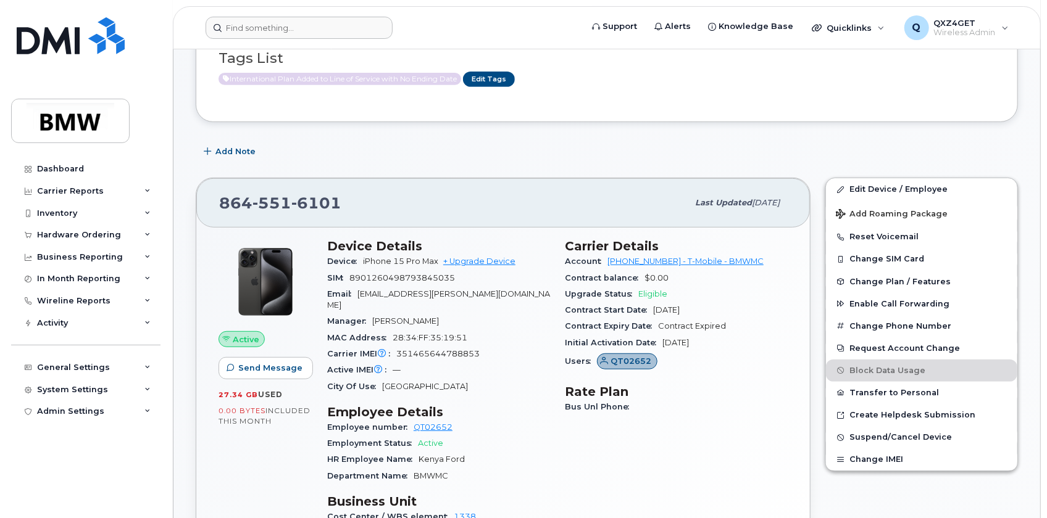  Describe the element at coordinates (921, 304) in the screenshot. I see `button: Enable Call Forwarding` at that location.